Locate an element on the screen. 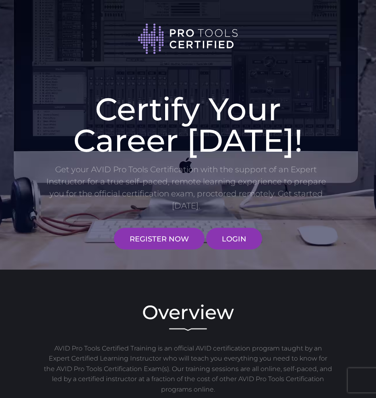  a: REGISTER NOW is located at coordinates (159, 239).